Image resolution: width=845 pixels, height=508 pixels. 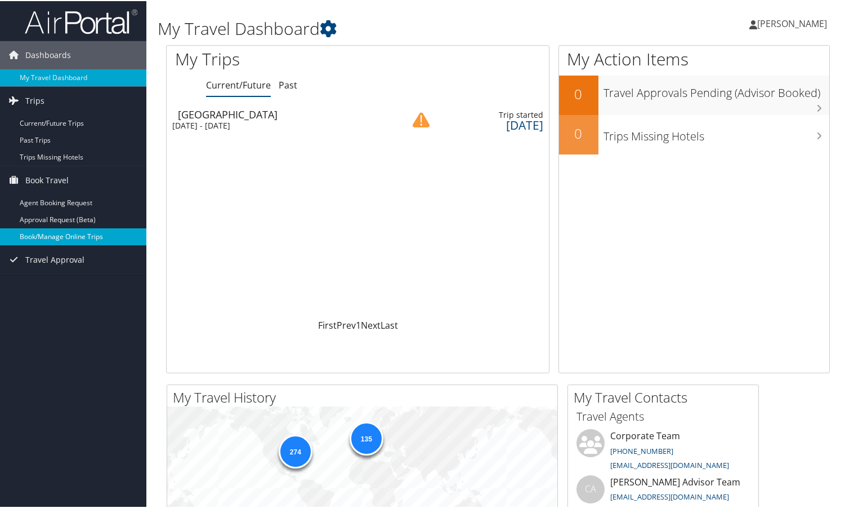 What do you see at coordinates (327, 324) in the screenshot?
I see `a: First` at bounding box center [327, 324].